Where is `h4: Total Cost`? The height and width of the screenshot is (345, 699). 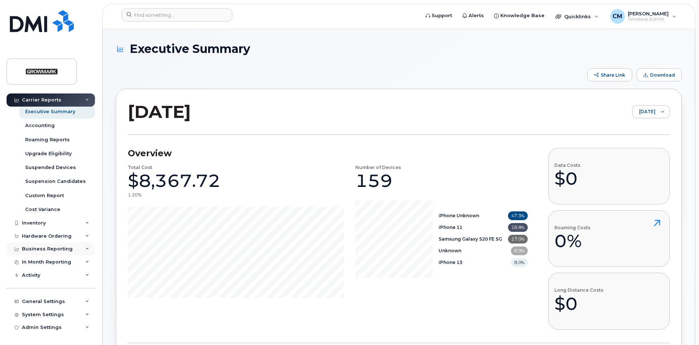
h4: Total Cost is located at coordinates (140, 167).